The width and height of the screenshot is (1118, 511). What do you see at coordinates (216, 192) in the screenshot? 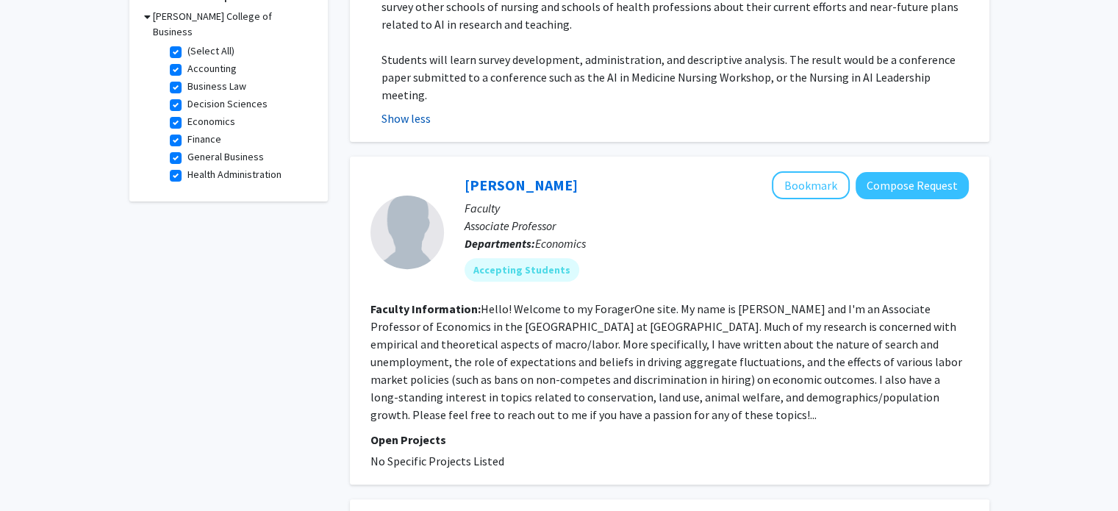
I see `label: Management` at bounding box center [216, 192].